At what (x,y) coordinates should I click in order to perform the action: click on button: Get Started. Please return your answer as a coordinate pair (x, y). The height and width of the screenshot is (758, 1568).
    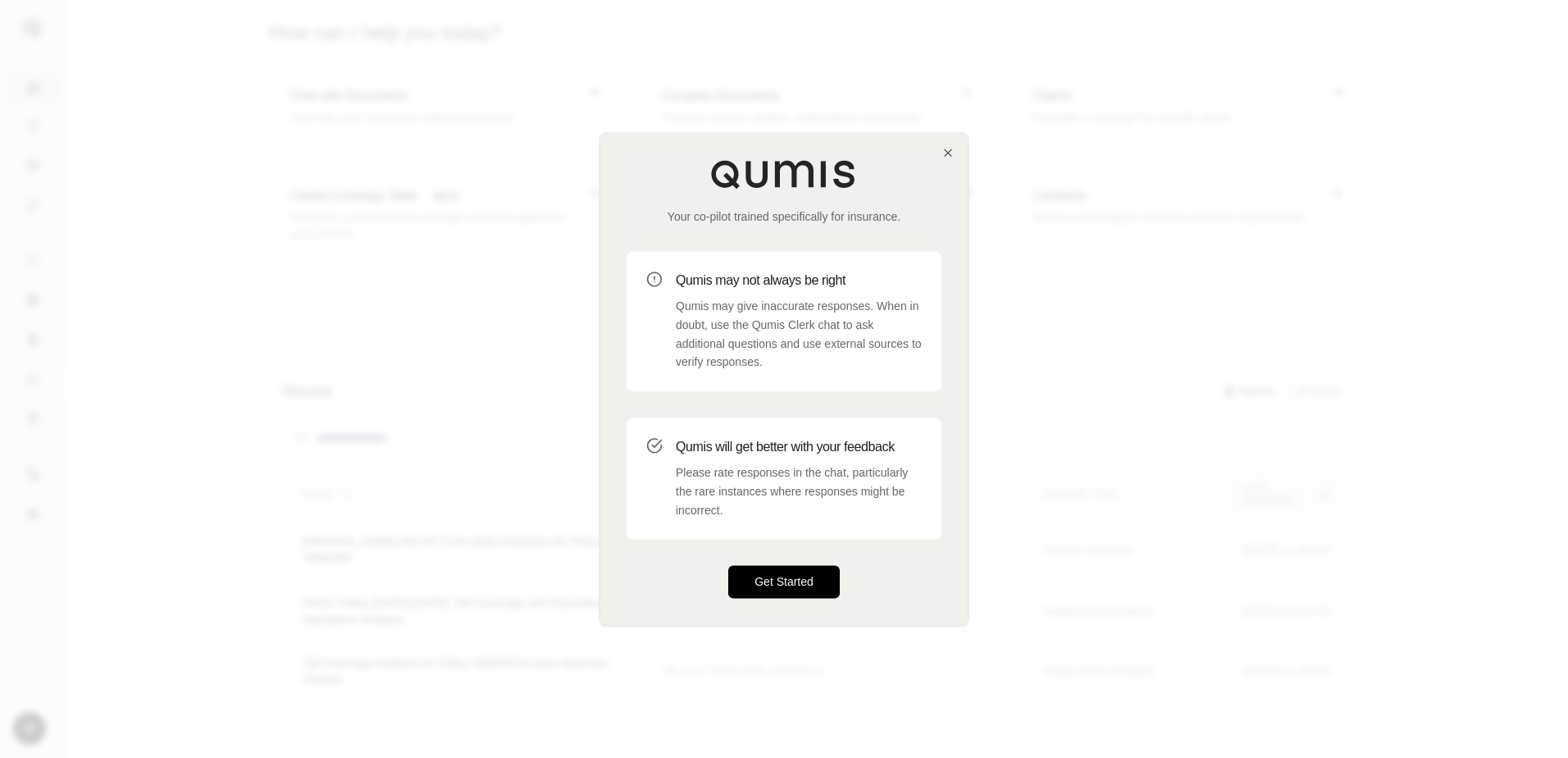
    Looking at the image, I should click on (784, 582).